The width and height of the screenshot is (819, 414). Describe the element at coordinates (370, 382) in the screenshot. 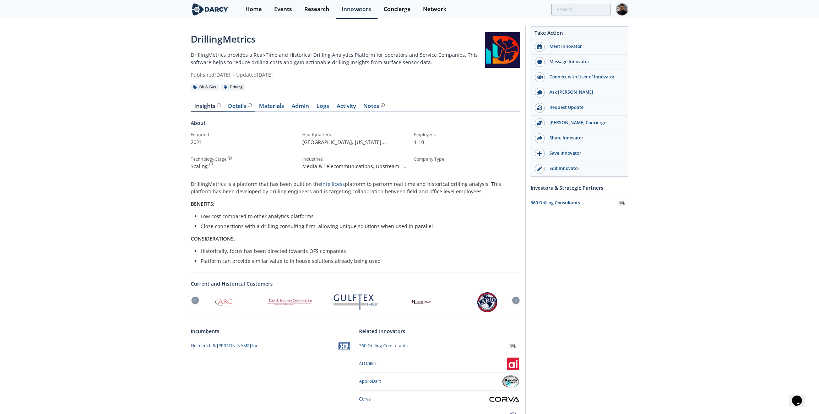

I see `div: ApolloDart` at that location.